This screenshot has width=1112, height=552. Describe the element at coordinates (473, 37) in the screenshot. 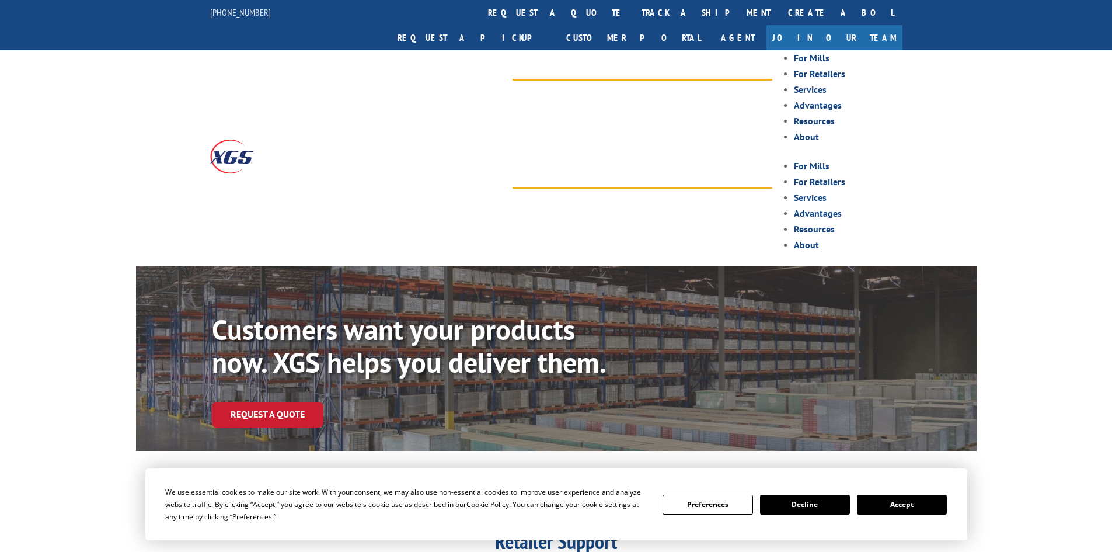

I see `a: Request a pickup` at that location.